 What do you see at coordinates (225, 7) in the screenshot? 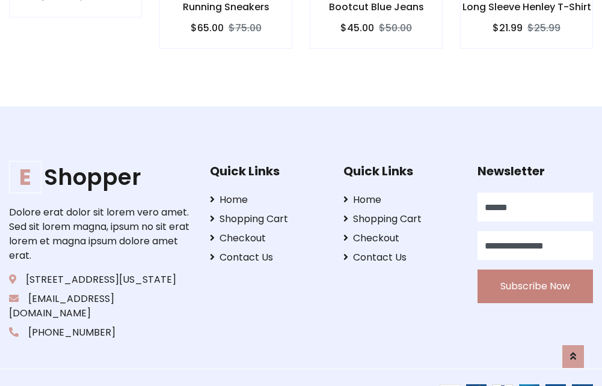
I see `h6: Running Sneakers` at bounding box center [225, 7].